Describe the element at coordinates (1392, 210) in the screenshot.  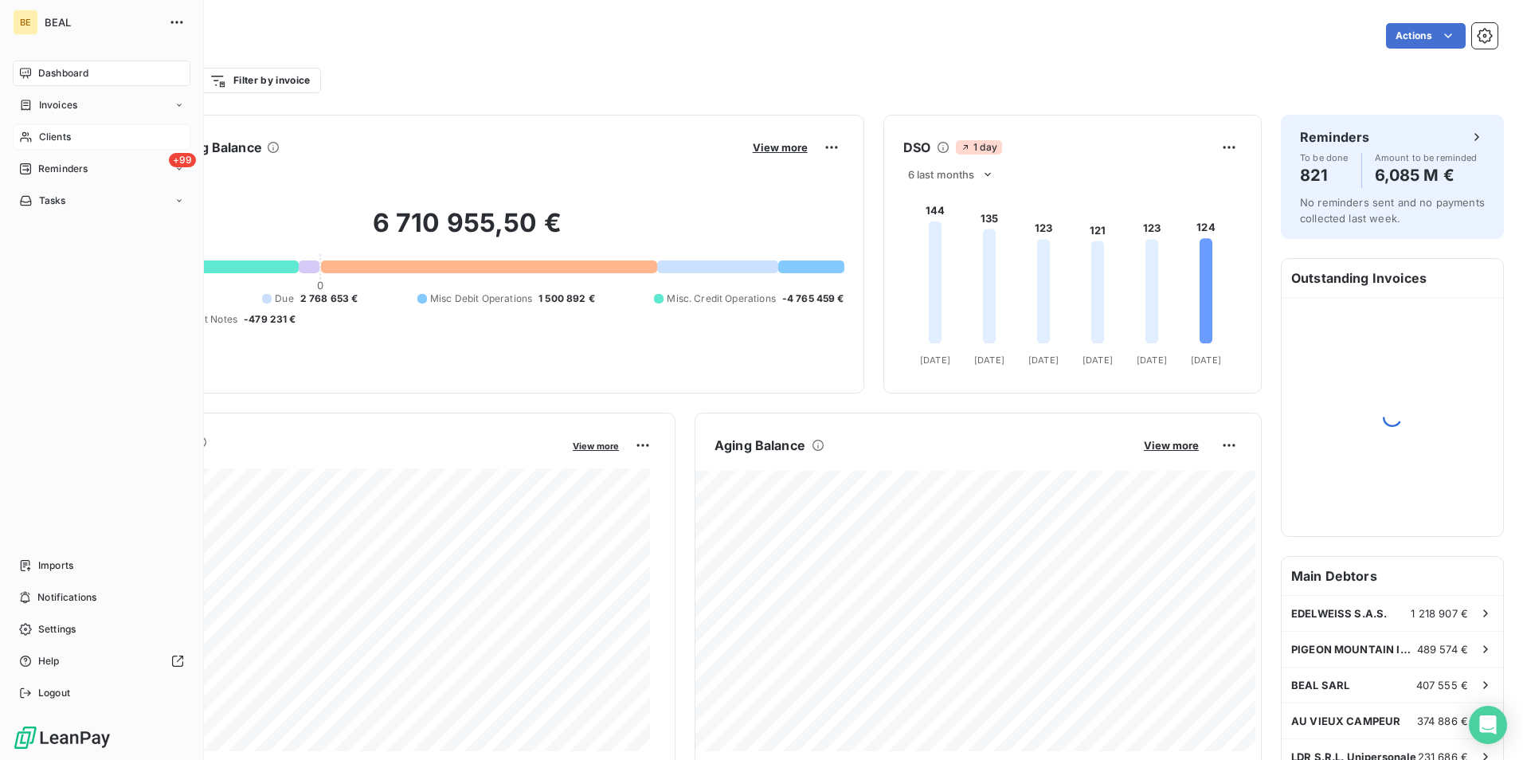
I see `span: No reminders sent and no payments collected last week.` at that location.